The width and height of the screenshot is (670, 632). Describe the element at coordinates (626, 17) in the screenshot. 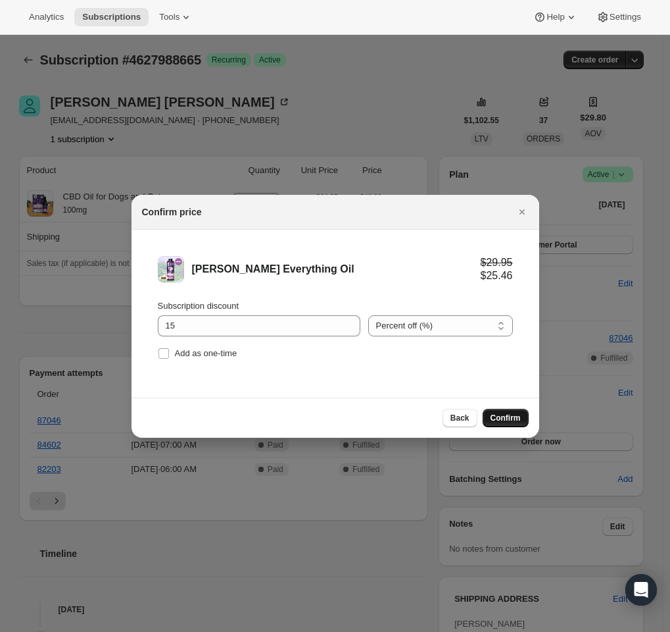

I see `span: Settings` at that location.